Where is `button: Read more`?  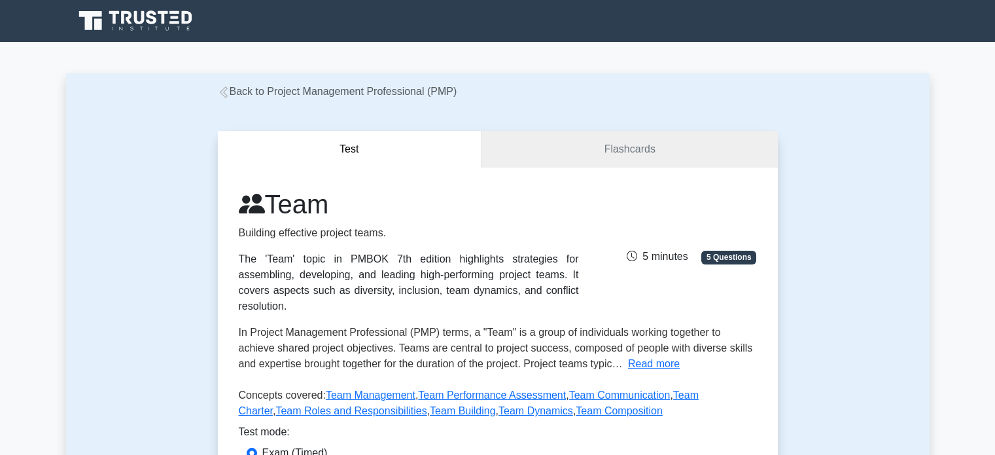 button: Read more is located at coordinates (654, 364).